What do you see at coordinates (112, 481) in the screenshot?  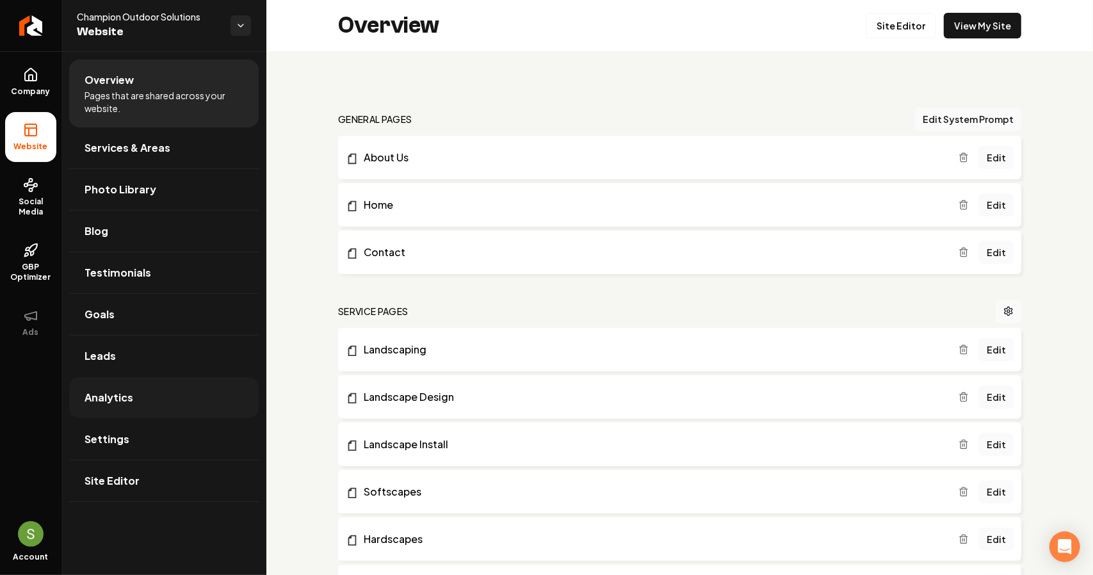 I see `span: Site Editor` at bounding box center [112, 481].